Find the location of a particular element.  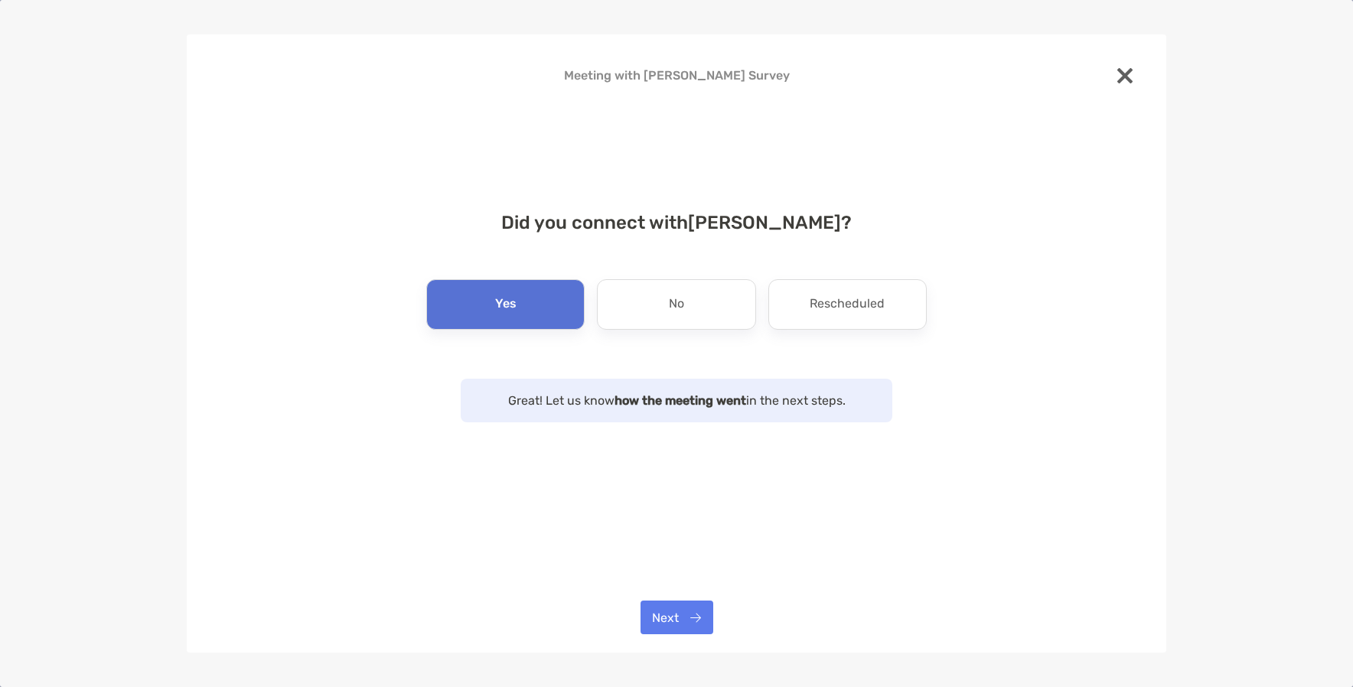

img: close modal is located at coordinates (1125, 76).